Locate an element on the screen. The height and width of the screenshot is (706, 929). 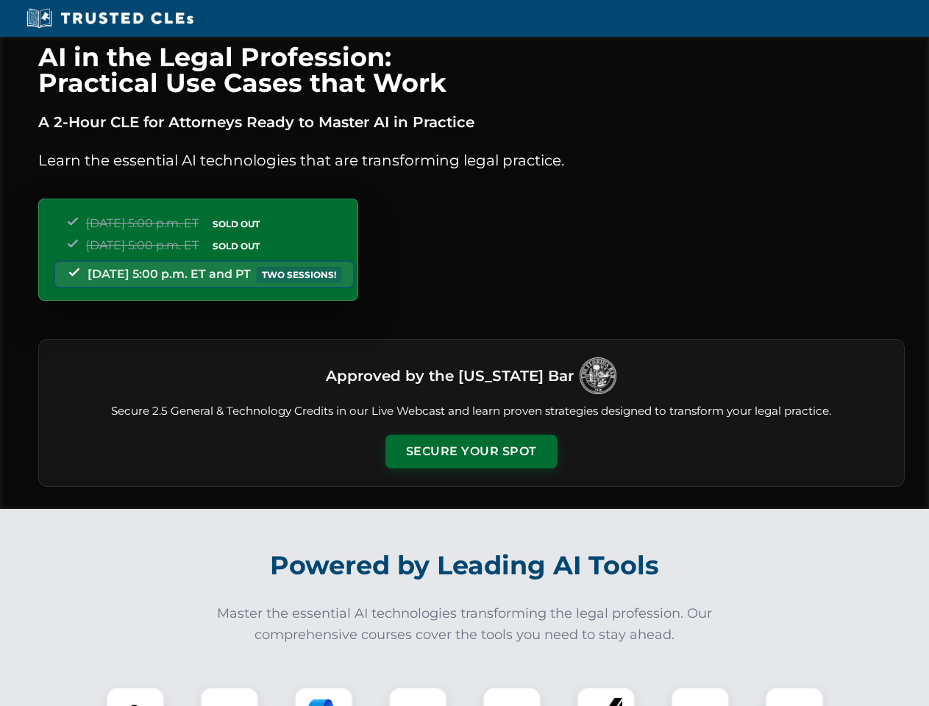
h1: AI in the Legal Profession: Practical Use Cases that Work is located at coordinates (472, 70).